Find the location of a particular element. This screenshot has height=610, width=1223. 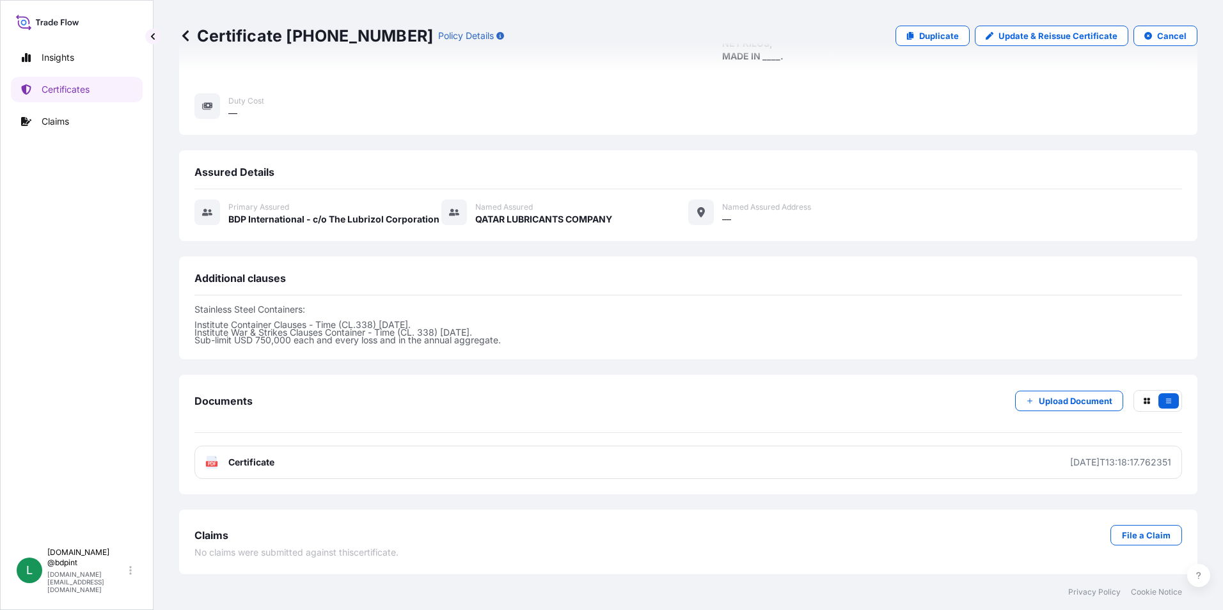

span: L is located at coordinates (29, 571).